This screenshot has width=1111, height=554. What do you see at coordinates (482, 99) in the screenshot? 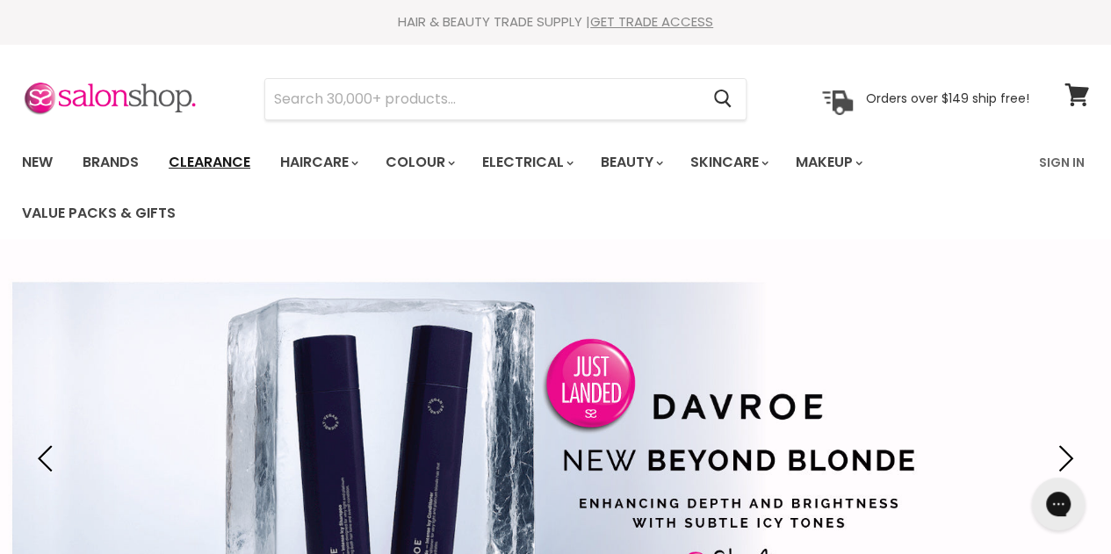
I see `input: Search` at bounding box center [482, 99].